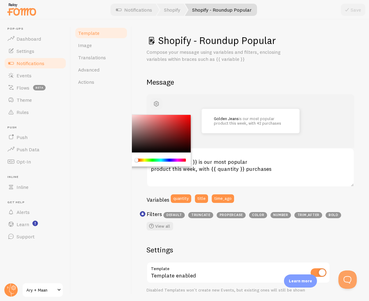 The width and height of the screenshot is (369, 301). What do you see at coordinates (101, 45) in the screenshot?
I see `a: Image` at bounding box center [101, 45].